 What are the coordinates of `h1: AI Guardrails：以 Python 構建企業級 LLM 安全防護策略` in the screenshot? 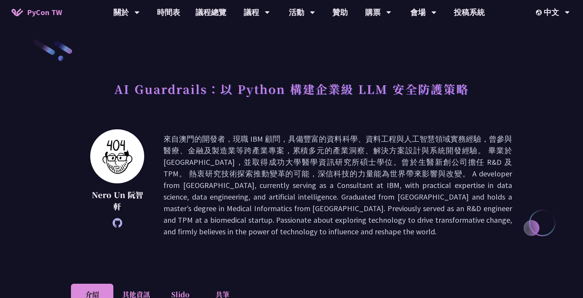 It's located at (291, 89).